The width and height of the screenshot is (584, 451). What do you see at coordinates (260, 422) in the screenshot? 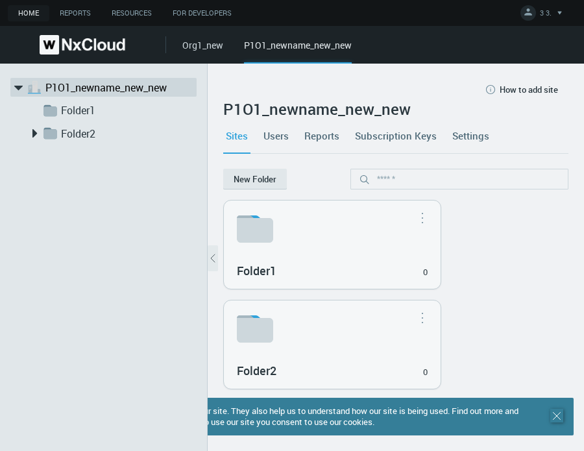
I see `span: . By continuing to use our site you consent to use our cookies.` at bounding box center [260, 422].